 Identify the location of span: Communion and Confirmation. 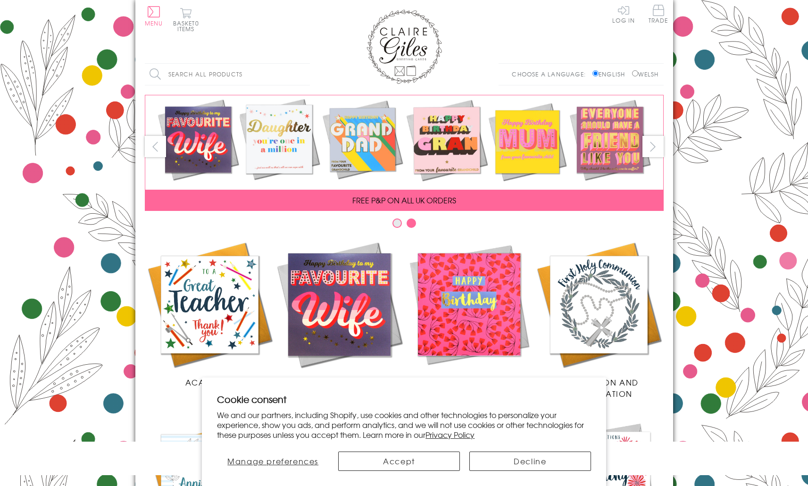
(599, 388).